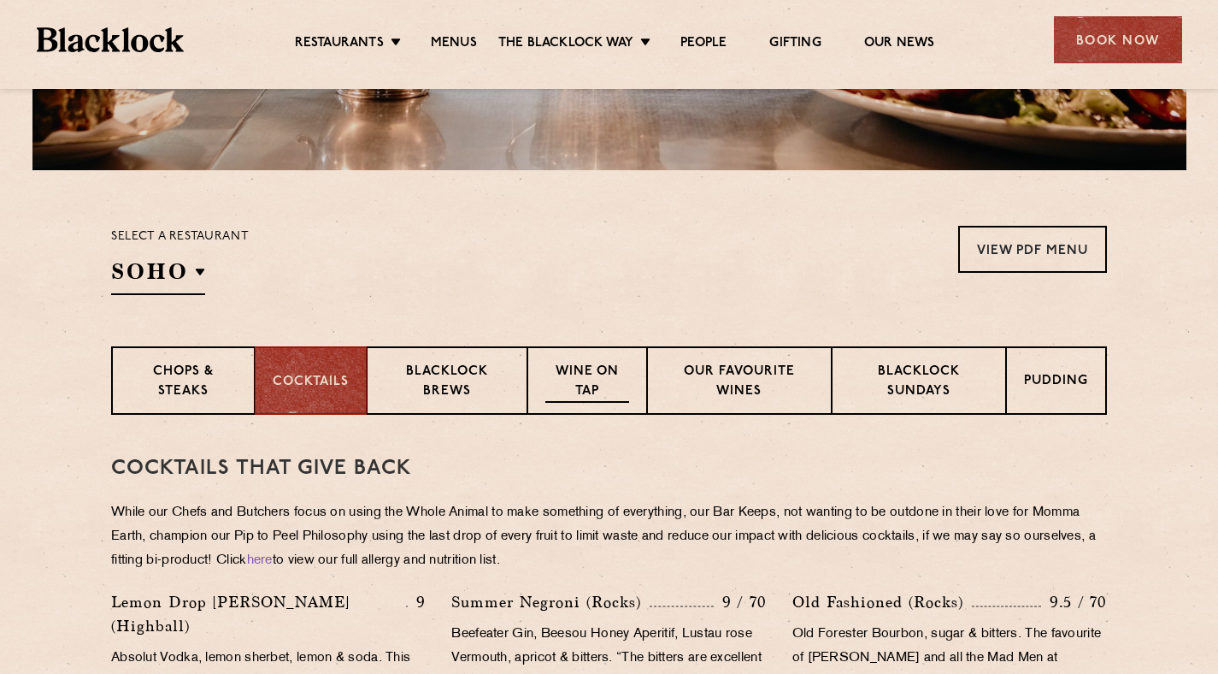  I want to click on a: Gifting, so click(795, 44).